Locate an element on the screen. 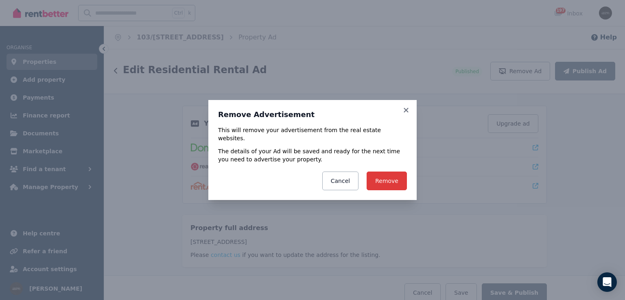  p: The details of your Ad will be saved and ready for the next time you need to advertise your prope... is located at coordinates (312, 155).